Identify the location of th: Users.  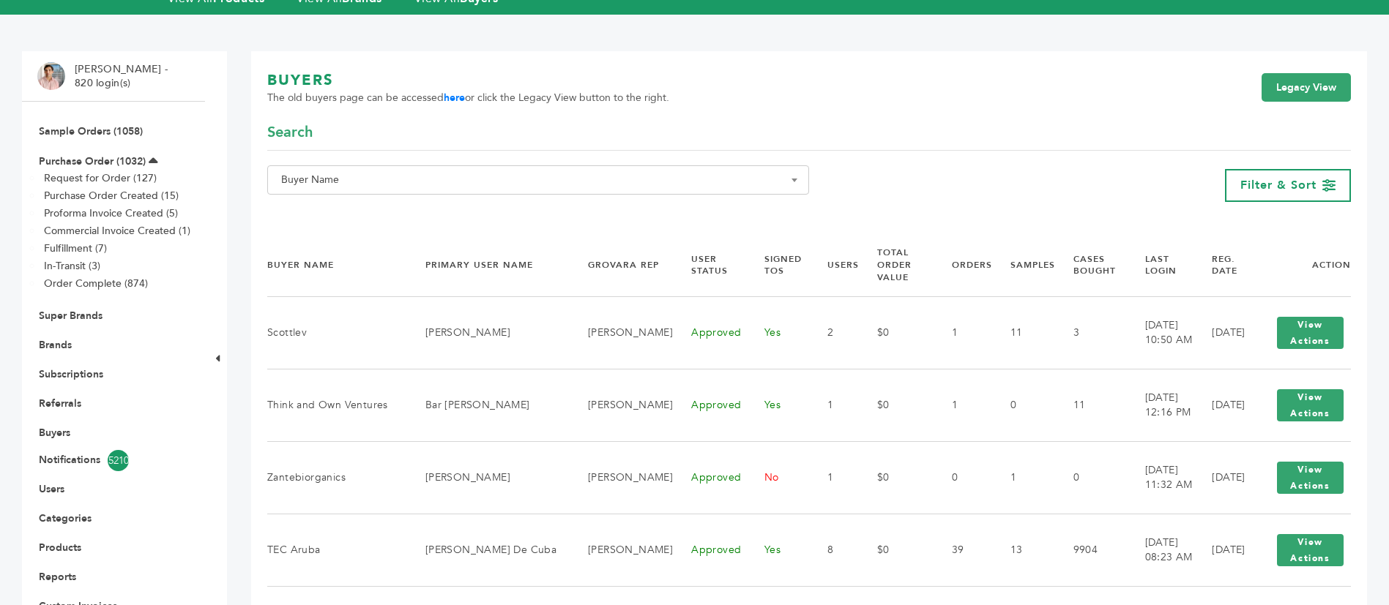
(834, 265).